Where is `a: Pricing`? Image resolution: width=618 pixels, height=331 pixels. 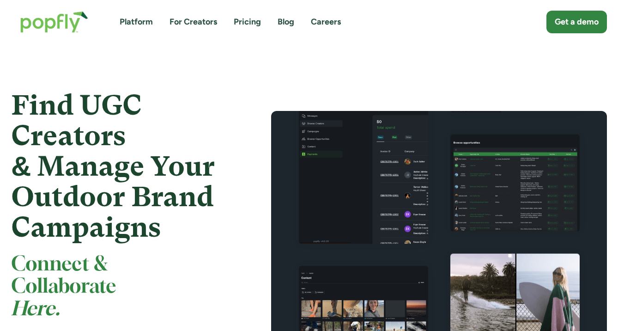 a: Pricing is located at coordinates (247, 22).